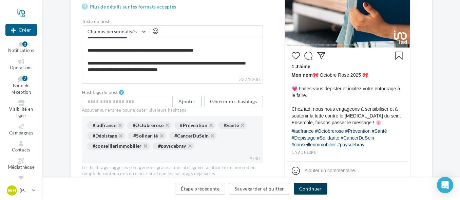 This screenshot has width=460, height=200. What do you see at coordinates (303, 75) in the screenshot?
I see `span: Mon nom` at bounding box center [303, 75].